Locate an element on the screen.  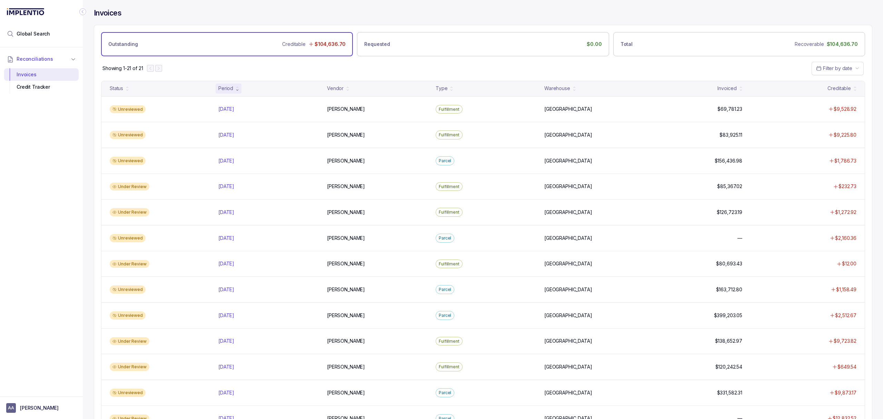
div: Collapse Icon is located at coordinates (83, 12).